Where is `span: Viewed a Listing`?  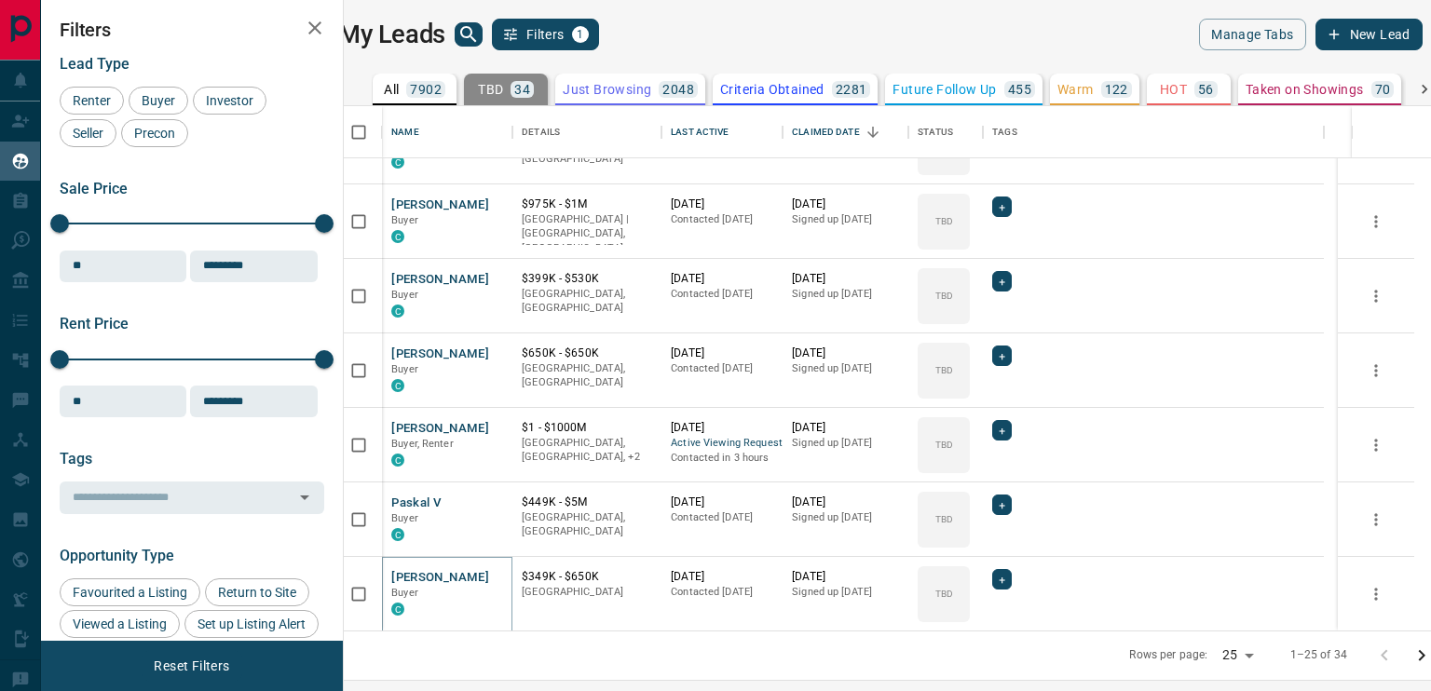
span: Viewed a Listing is located at coordinates (119, 624).